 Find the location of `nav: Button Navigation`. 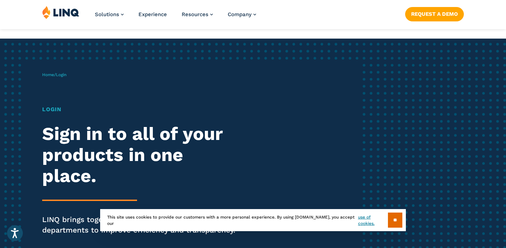

nav: Button Navigation is located at coordinates (434, 13).